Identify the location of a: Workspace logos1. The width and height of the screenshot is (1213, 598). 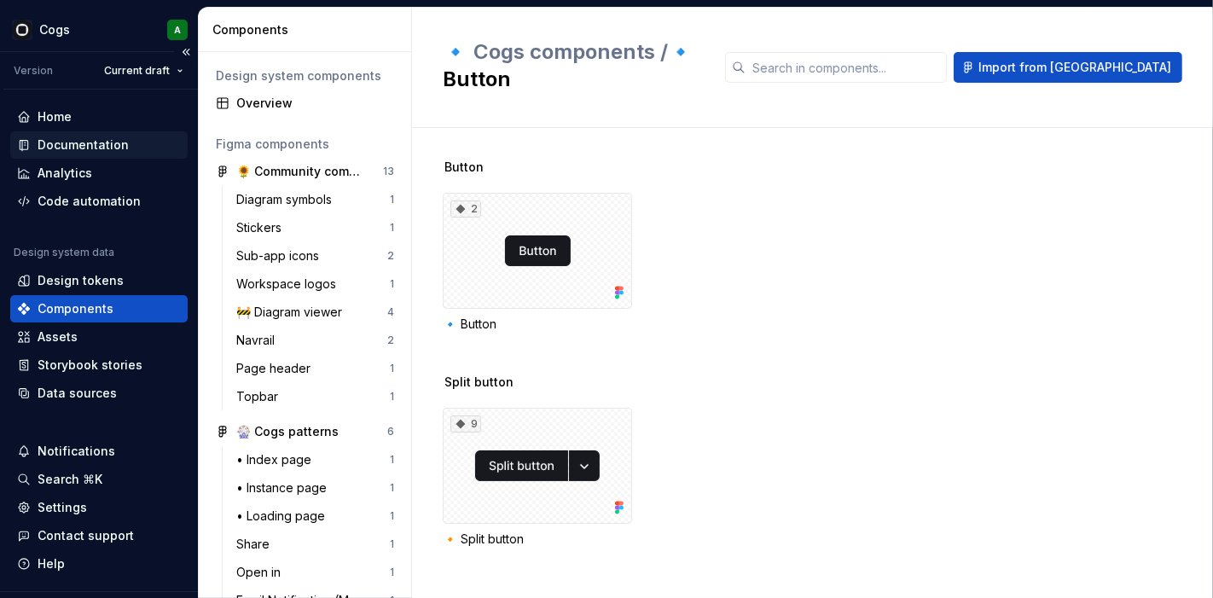
(315, 284).